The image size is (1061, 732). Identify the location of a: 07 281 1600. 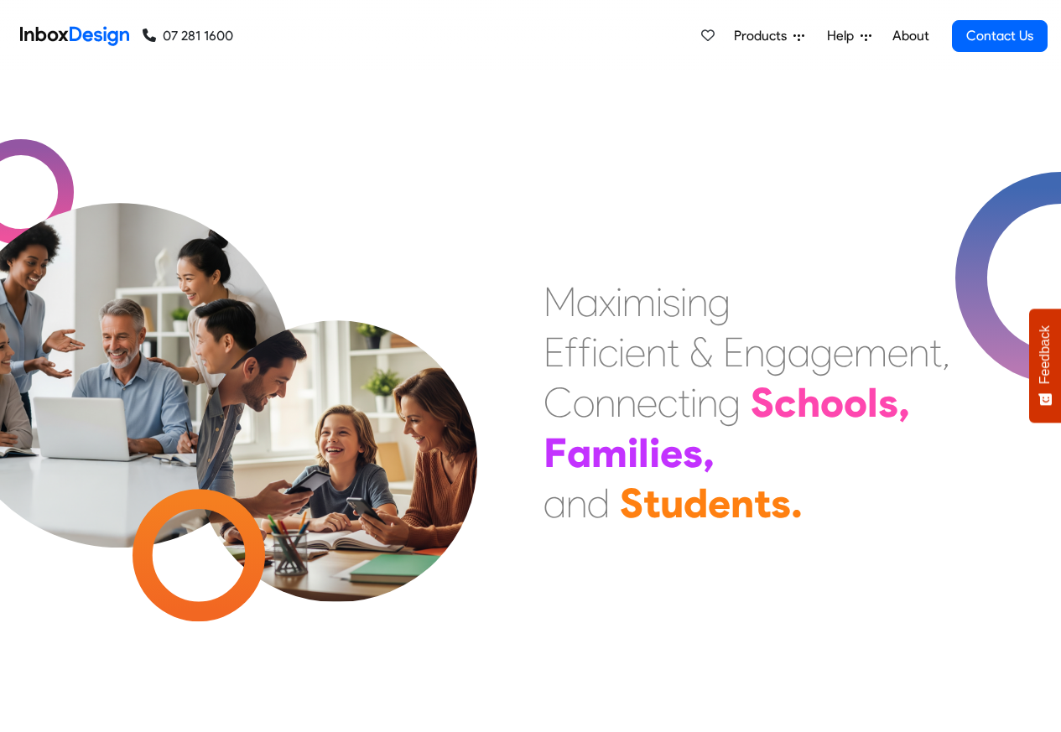
(188, 36).